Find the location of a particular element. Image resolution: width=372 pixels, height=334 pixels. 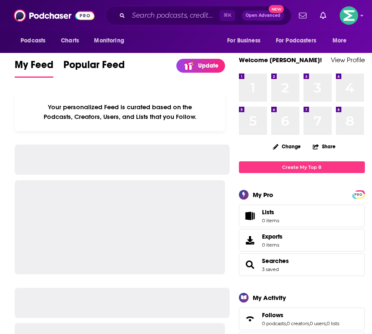

span: Charts is located at coordinates (70, 41).